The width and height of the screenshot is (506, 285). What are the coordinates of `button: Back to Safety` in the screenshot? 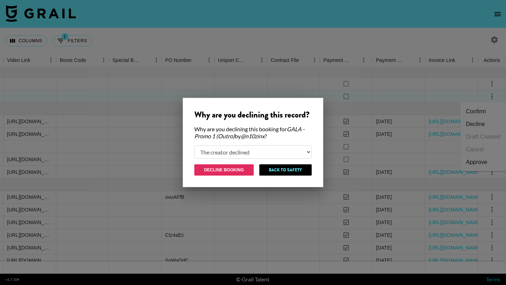 It's located at (285, 170).